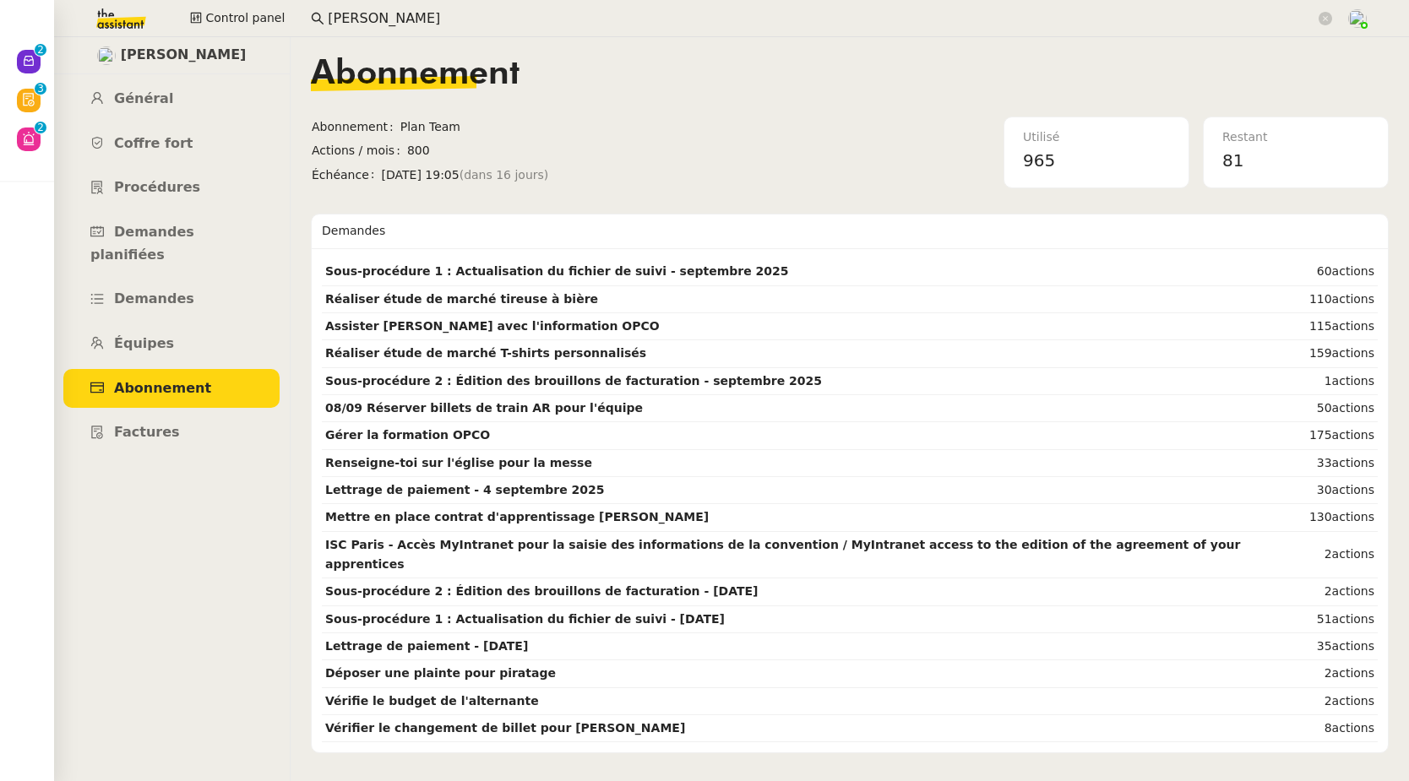 This screenshot has width=1409, height=781. Describe the element at coordinates (1341, 620) in the screenshot. I see `td: 51` at that location.